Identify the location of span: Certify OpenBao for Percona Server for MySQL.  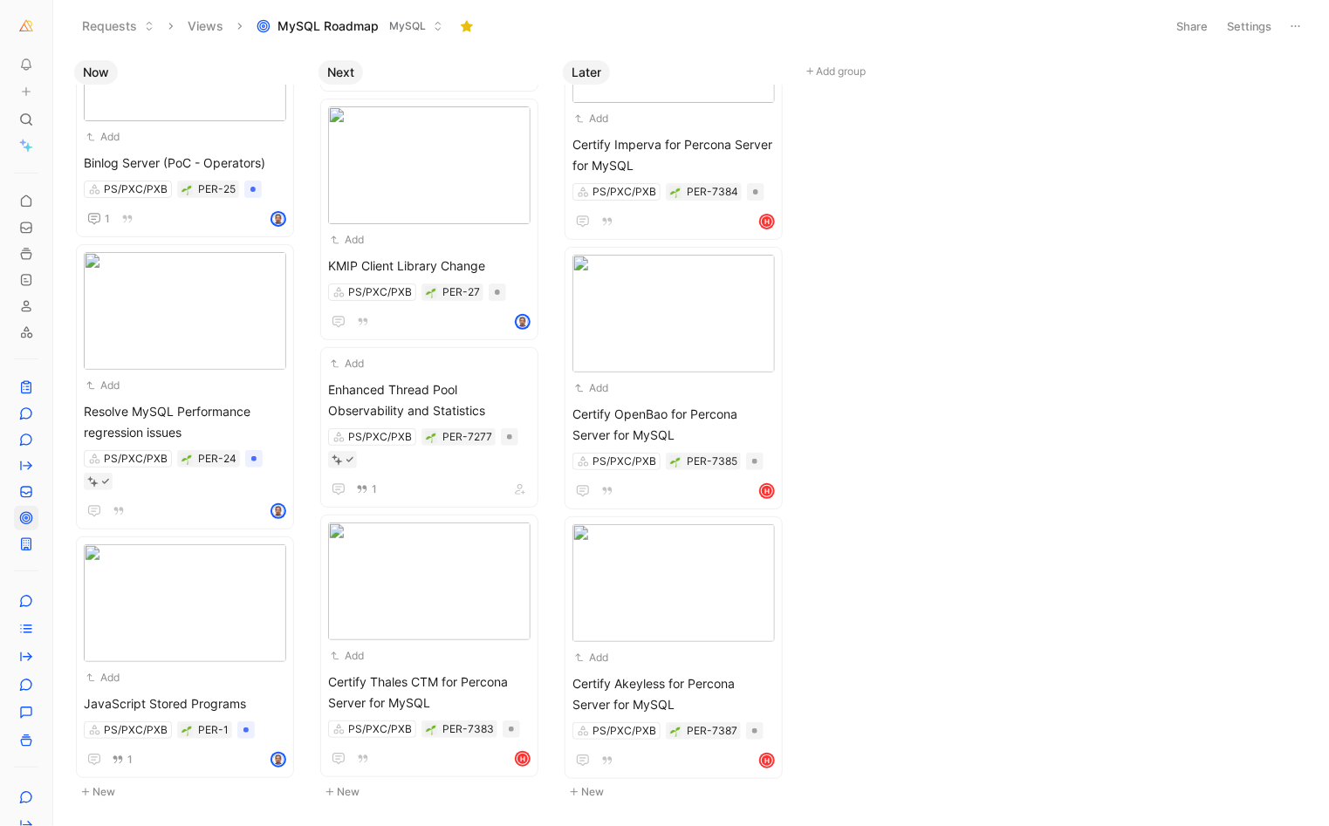
(674, 425).